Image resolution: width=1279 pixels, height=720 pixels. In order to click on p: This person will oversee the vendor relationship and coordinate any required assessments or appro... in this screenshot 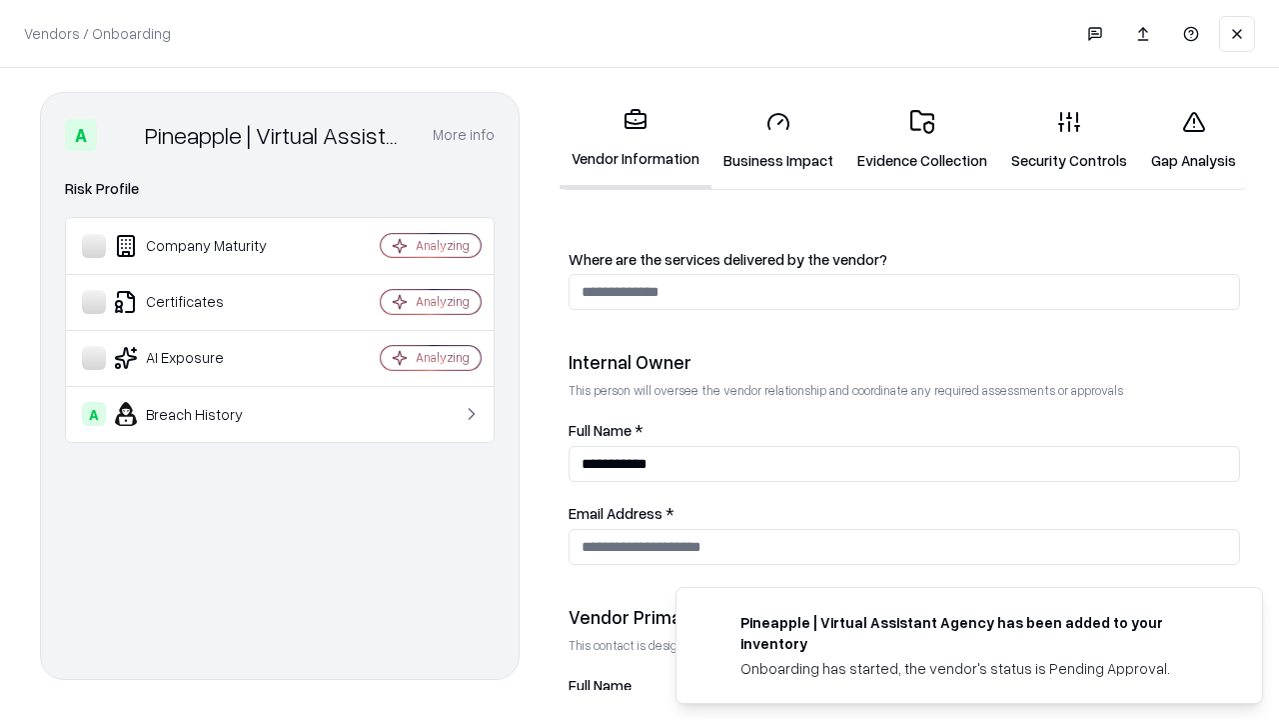, I will do `click(905, 390)`.